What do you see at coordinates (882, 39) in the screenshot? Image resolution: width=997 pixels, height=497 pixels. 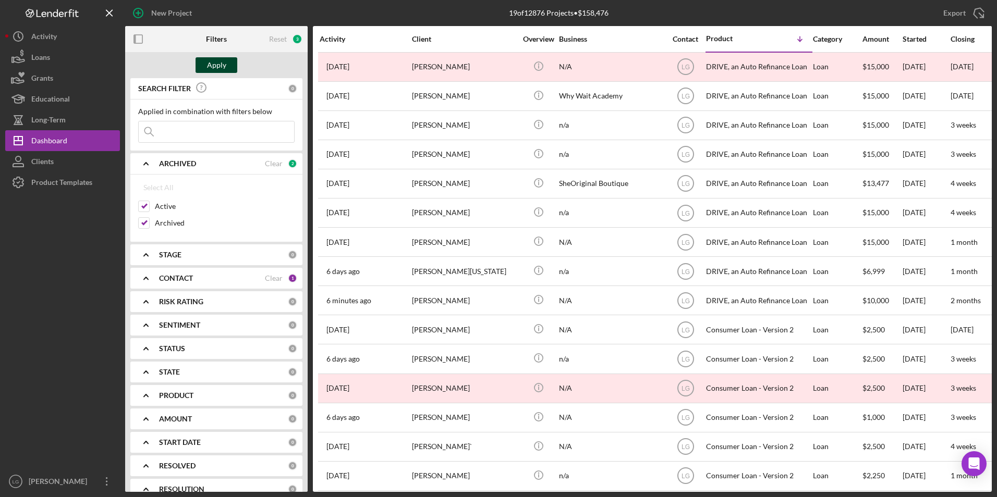 I see `div: Amount` at bounding box center [882, 39].